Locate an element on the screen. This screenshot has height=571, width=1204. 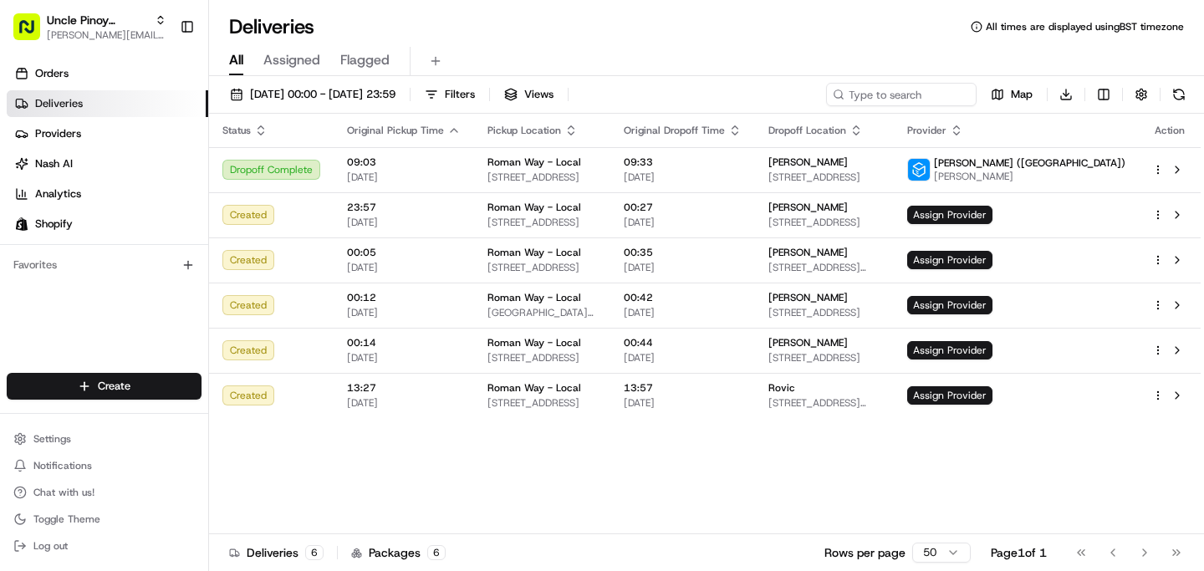
div: Packages is located at coordinates (398, 553).